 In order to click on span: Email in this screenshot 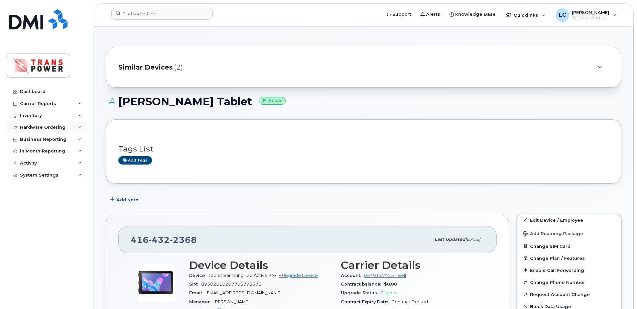, I will do `click(197, 293)`.